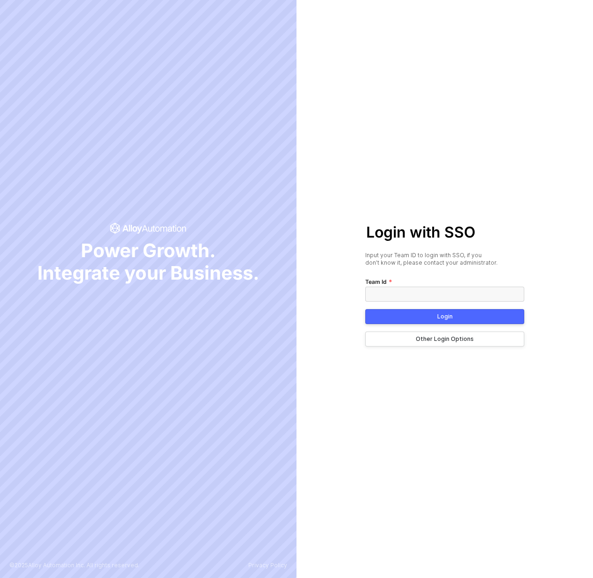 The width and height of the screenshot is (593, 578). I want to click on h1: Login with SSO, so click(421, 232).